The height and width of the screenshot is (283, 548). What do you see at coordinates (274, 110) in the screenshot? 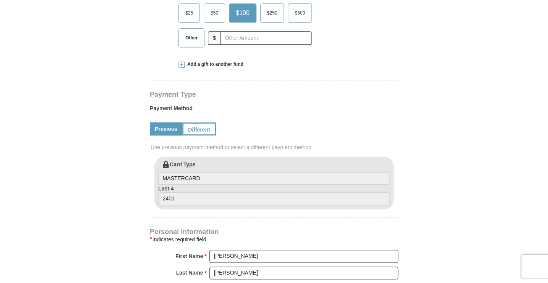
I see `label: Payment Method` at bounding box center [274, 110].